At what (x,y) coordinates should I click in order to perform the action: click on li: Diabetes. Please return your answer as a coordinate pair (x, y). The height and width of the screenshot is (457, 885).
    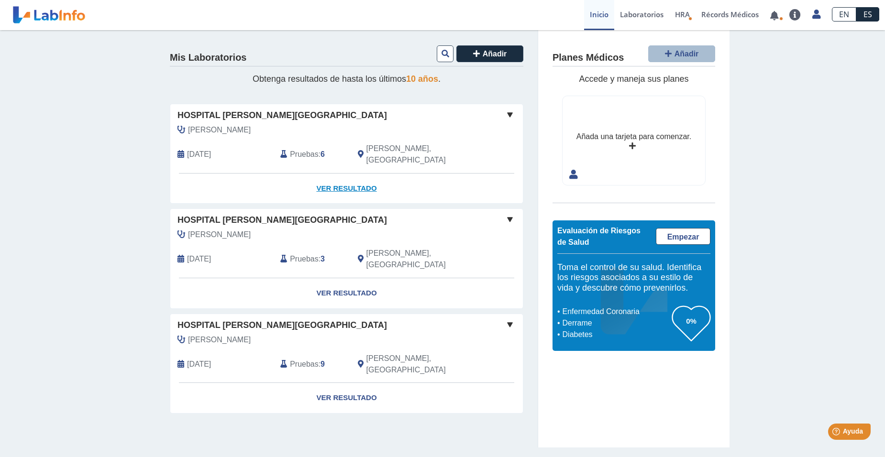
    Looking at the image, I should click on (616, 335).